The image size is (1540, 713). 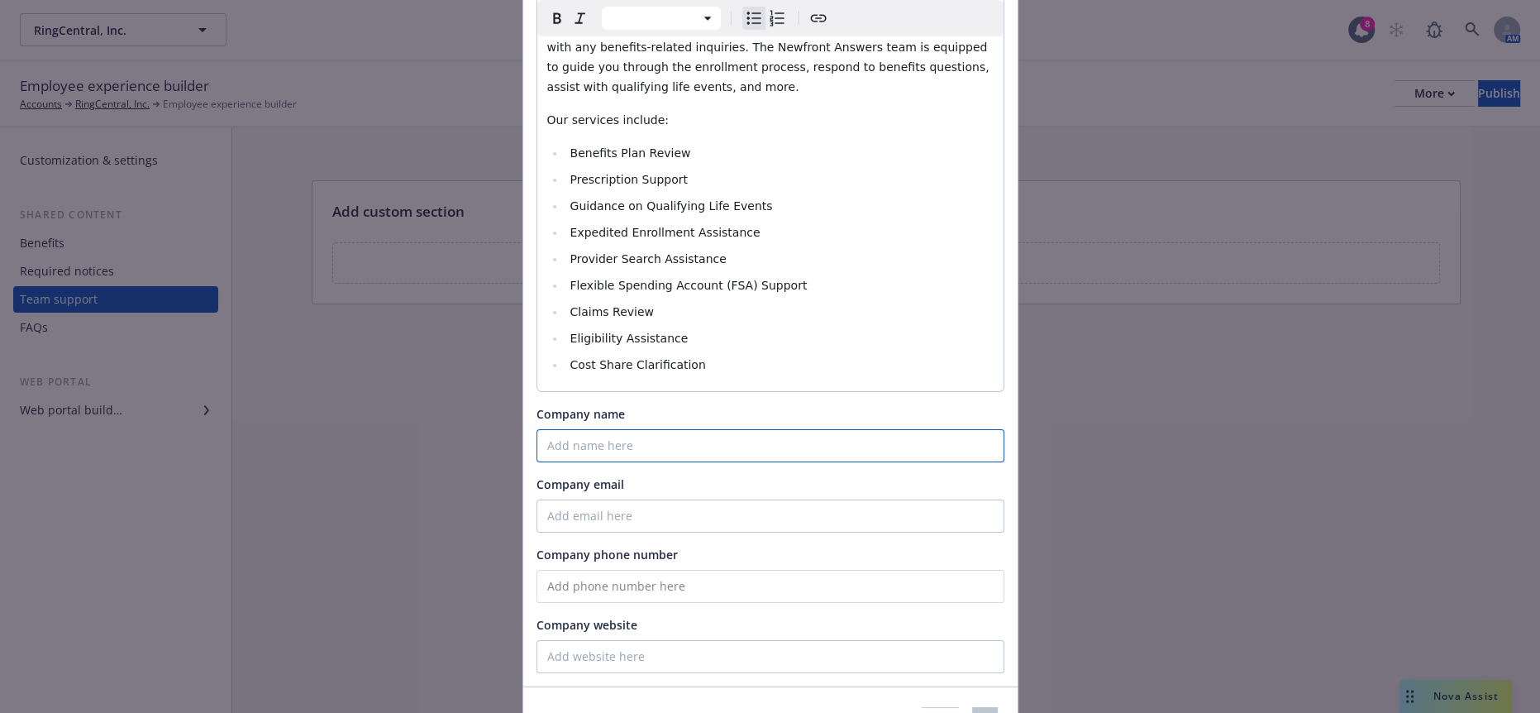 I want to click on span: Cost Share Clarification, so click(x=637, y=365).